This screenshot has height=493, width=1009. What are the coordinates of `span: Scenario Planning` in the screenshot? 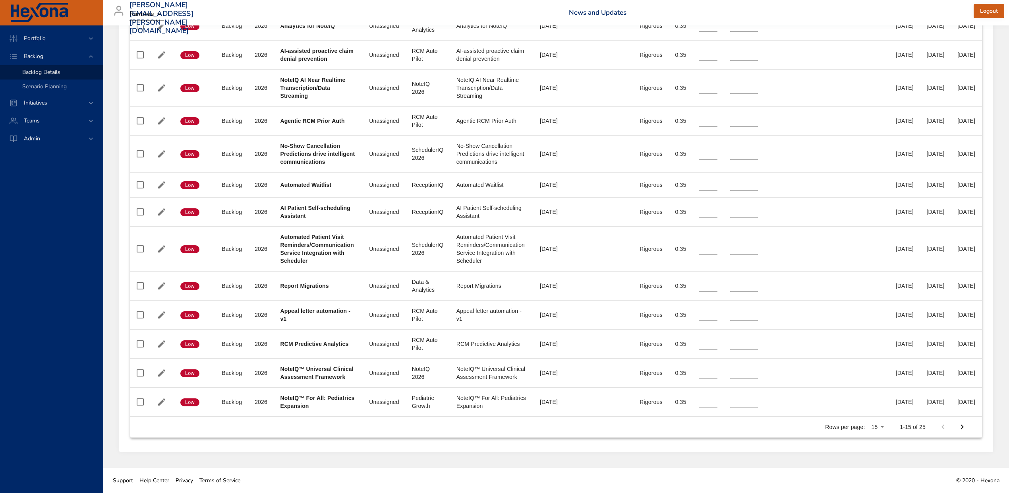 It's located at (45, 86).